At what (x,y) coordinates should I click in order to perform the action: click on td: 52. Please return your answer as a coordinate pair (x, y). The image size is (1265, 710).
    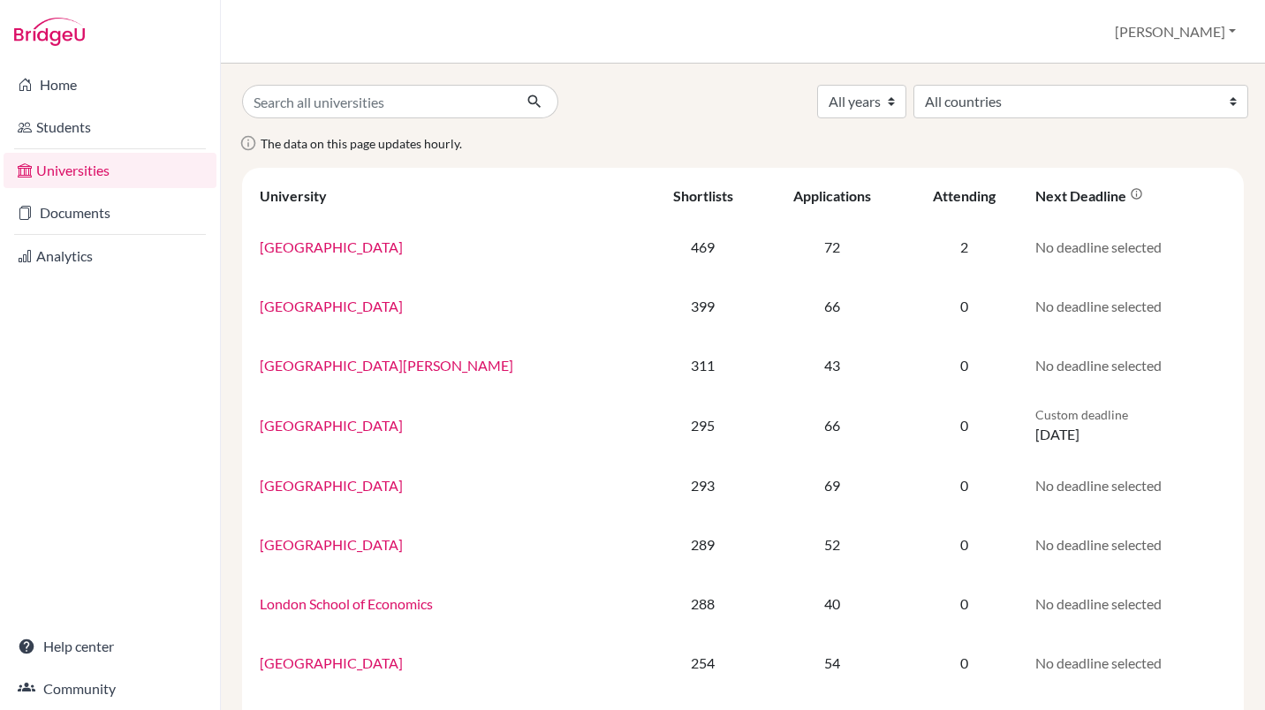
    Looking at the image, I should click on (832, 544).